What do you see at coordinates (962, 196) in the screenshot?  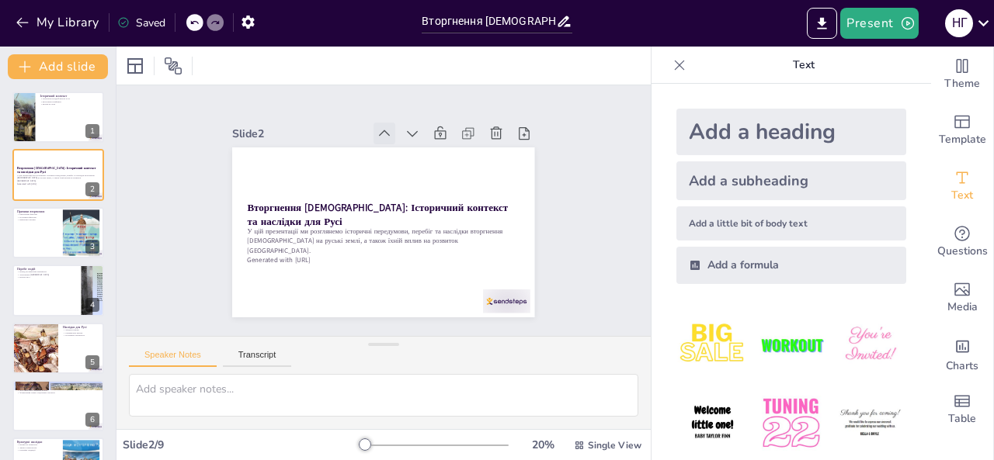 I see `span: Text` at bounding box center [962, 196].